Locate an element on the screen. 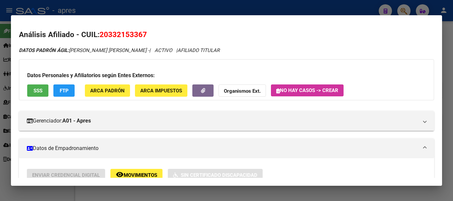  button: FTP is located at coordinates (64, 91).